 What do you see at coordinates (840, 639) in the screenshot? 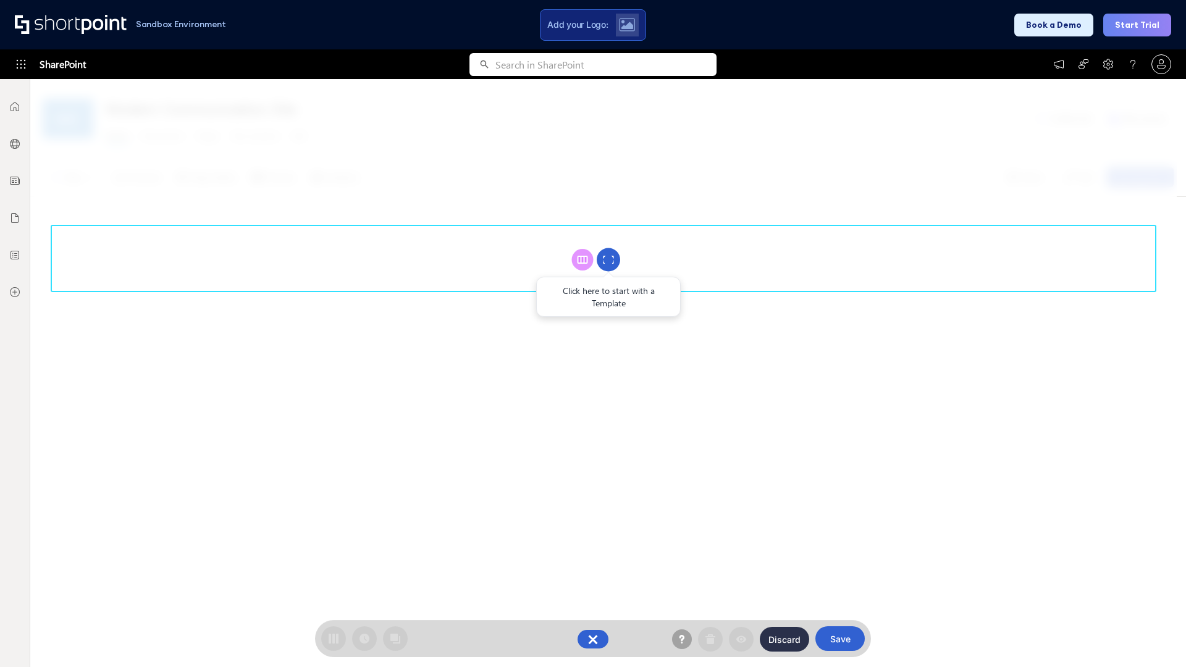
I see `button: Save` at bounding box center [840, 639].